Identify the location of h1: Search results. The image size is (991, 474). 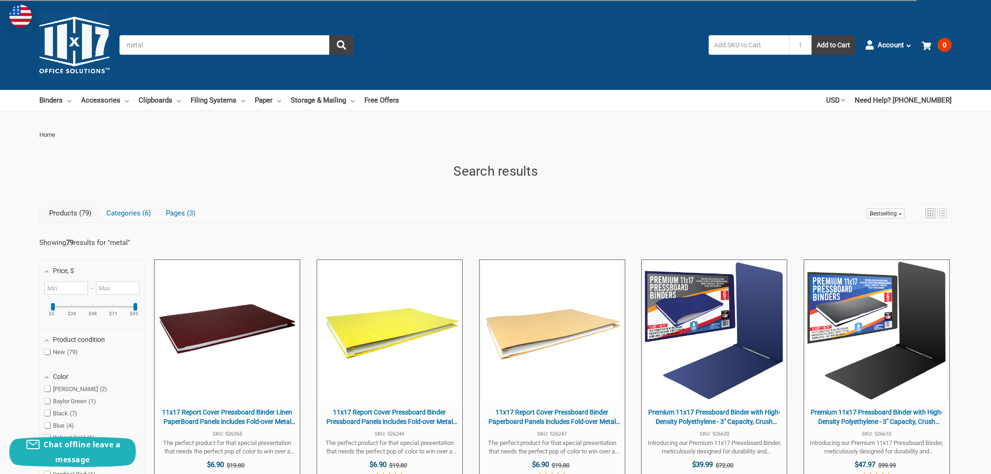
(496, 171).